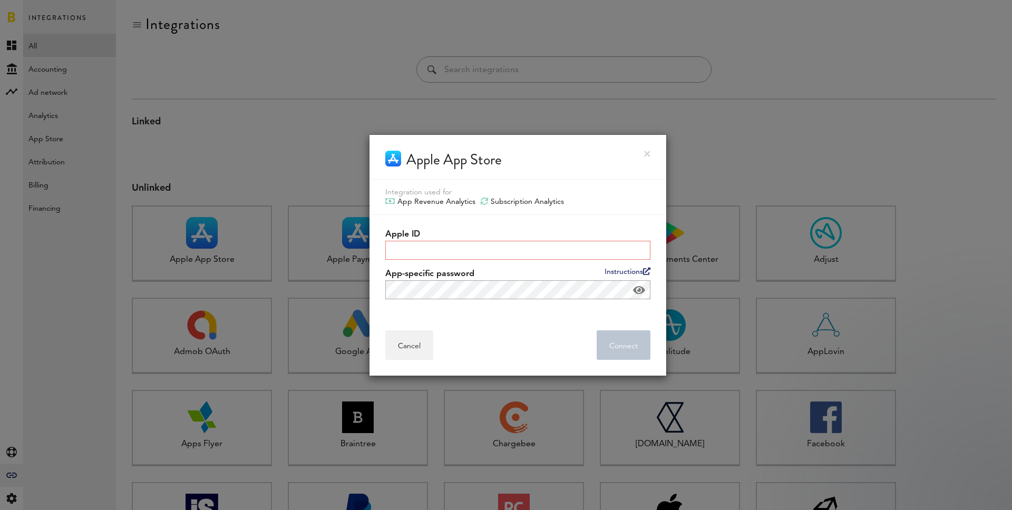  Describe the element at coordinates (518, 274) in the screenshot. I see `label: App-specific password` at that location.